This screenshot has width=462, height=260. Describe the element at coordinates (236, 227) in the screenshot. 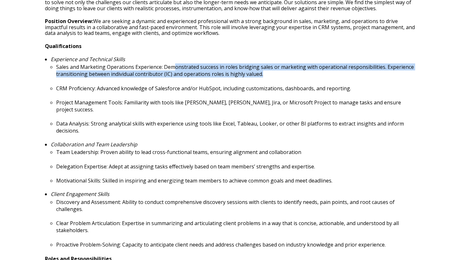

I see `p: Clear Problem Articulation: Expertise in summarizing and articulating client problems in a way th...` at that location.